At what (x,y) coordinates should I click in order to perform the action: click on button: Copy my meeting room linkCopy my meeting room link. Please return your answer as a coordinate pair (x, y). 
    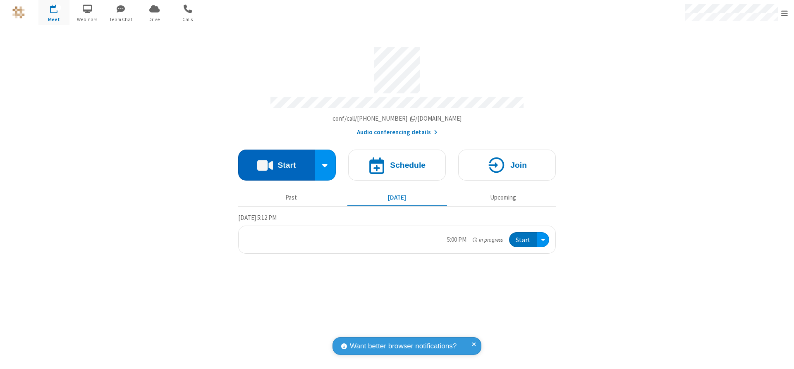
    Looking at the image, I should click on (397, 119).